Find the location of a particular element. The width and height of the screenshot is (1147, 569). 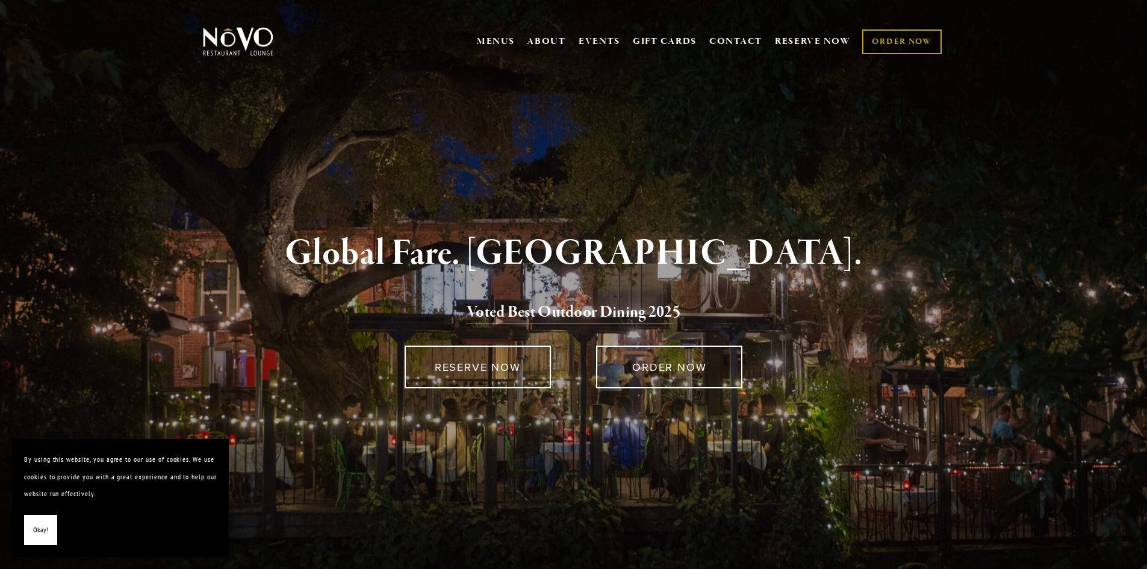

h2: 5 is located at coordinates (574, 313).